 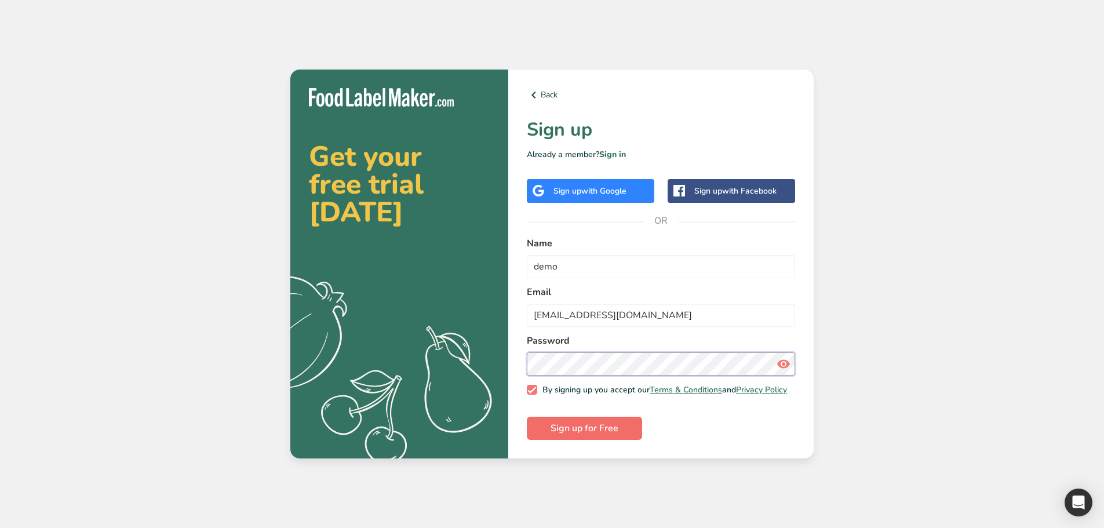 What do you see at coordinates (584, 428) in the screenshot?
I see `span: Sign up for Free` at bounding box center [584, 428].